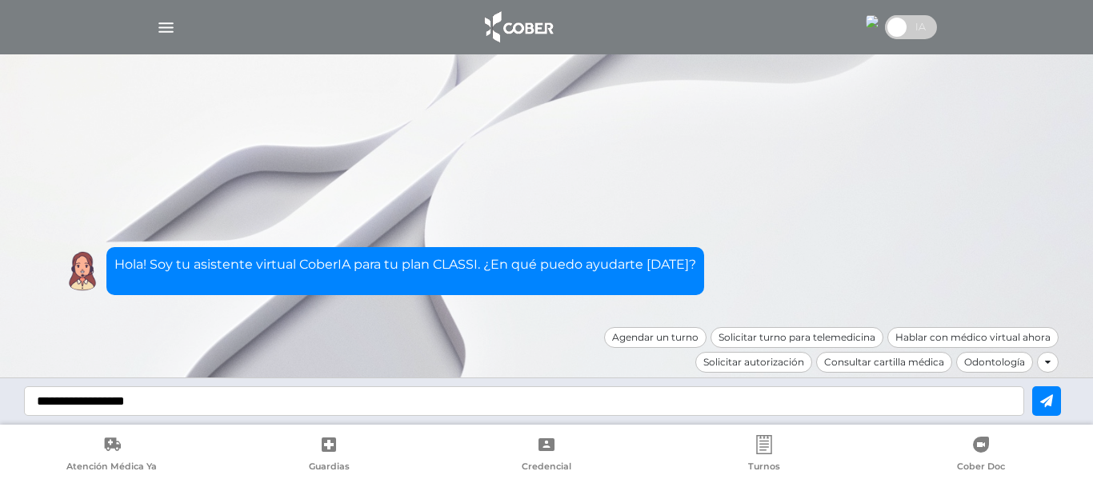 The height and width of the screenshot is (479, 1093). What do you see at coordinates (995, 362) in the screenshot?
I see `div: Odontología` at bounding box center [995, 362].